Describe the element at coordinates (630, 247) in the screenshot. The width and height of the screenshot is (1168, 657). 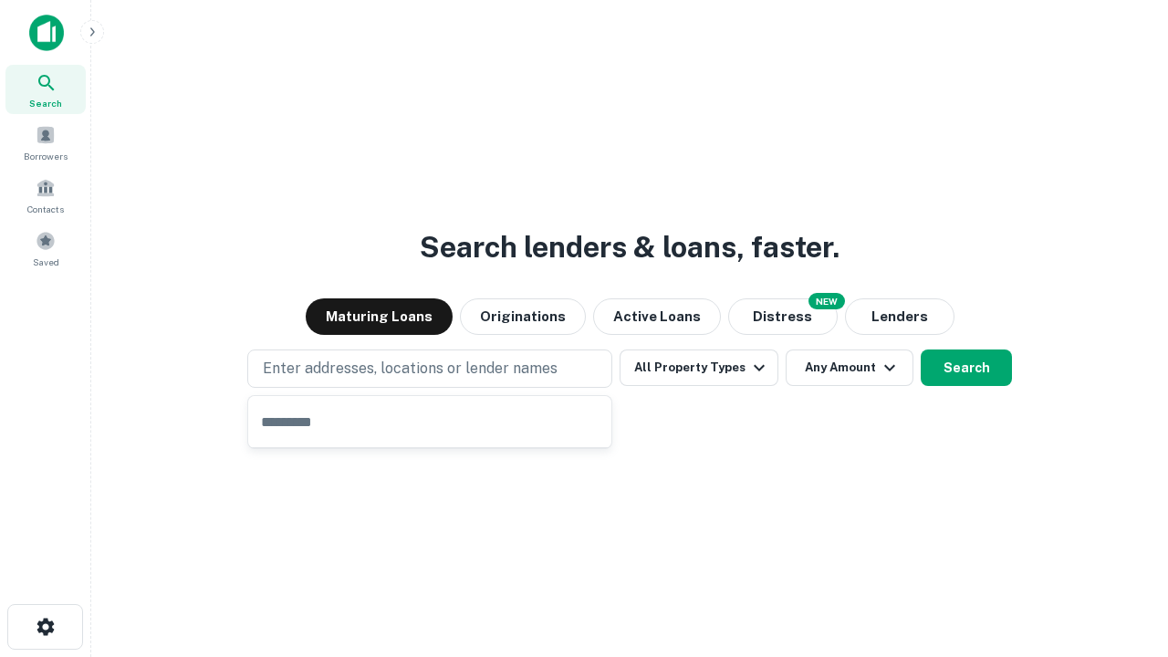
I see `h3: Search lenders & loans, faster.` at that location.